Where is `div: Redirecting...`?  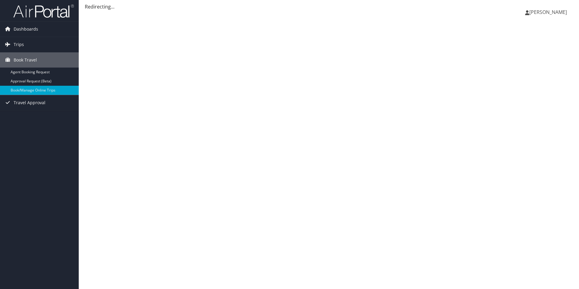
div: Redirecting... is located at coordinates (329, 7).